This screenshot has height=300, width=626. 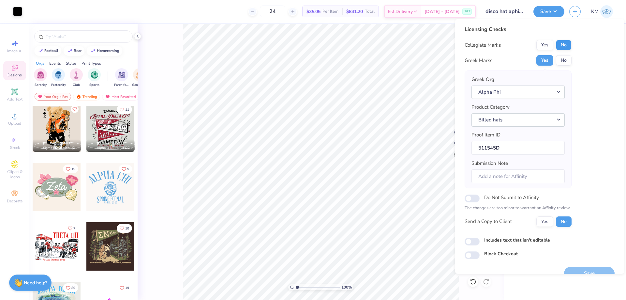 What do you see at coordinates (549, 11) in the screenshot?
I see `button: Save` at bounding box center [549, 11].